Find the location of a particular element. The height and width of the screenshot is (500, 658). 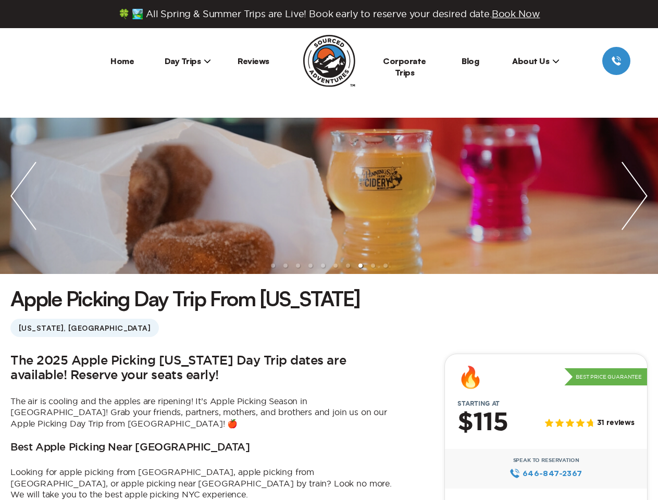

li: slide item 3 is located at coordinates (298, 266).